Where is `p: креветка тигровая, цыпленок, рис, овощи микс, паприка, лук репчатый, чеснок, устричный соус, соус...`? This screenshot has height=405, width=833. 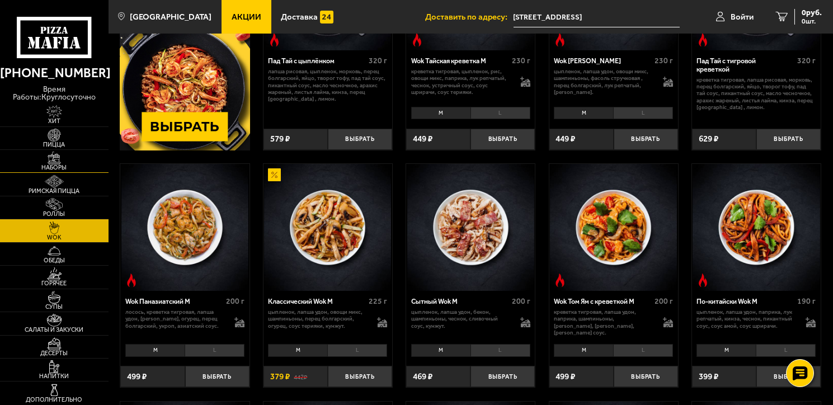
p: креветка тигровая, цыпленок, рис, овощи микс, паприка, лук репчатый, чеснок, устричный соус, соус... is located at coordinates (462, 82).